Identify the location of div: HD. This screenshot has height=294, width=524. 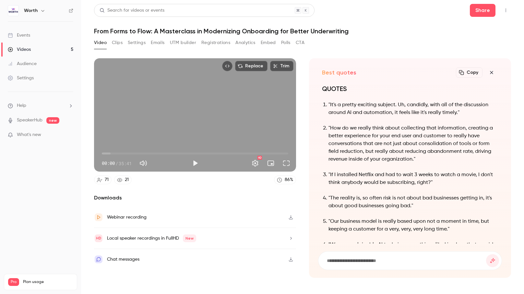
(260, 158).